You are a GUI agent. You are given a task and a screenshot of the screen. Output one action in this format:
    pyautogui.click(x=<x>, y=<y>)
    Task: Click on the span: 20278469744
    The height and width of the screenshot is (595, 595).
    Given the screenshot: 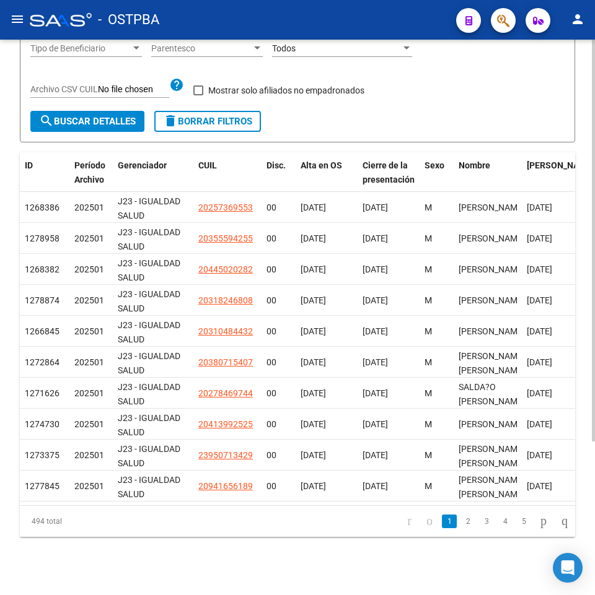 What is the action you would take?
    pyautogui.click(x=226, y=393)
    